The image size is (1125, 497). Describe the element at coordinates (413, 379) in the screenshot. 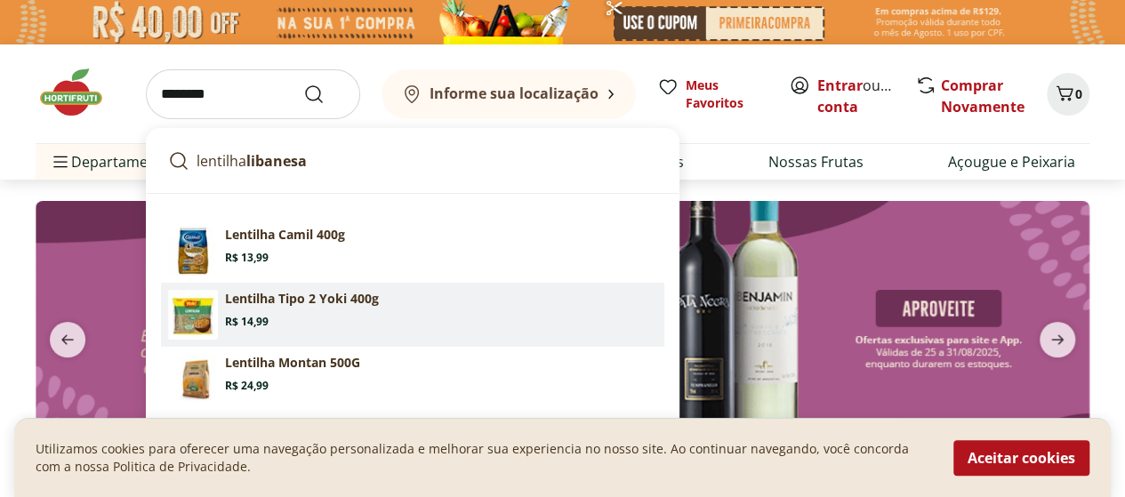

I see `a: PrincipalLentilha Montan 500GR$ 24,99` at that location.